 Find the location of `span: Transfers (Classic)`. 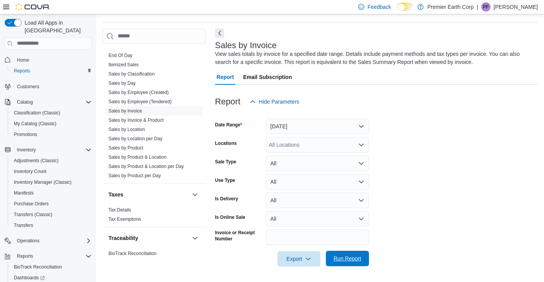

span: Transfers (Classic) is located at coordinates (51, 214).